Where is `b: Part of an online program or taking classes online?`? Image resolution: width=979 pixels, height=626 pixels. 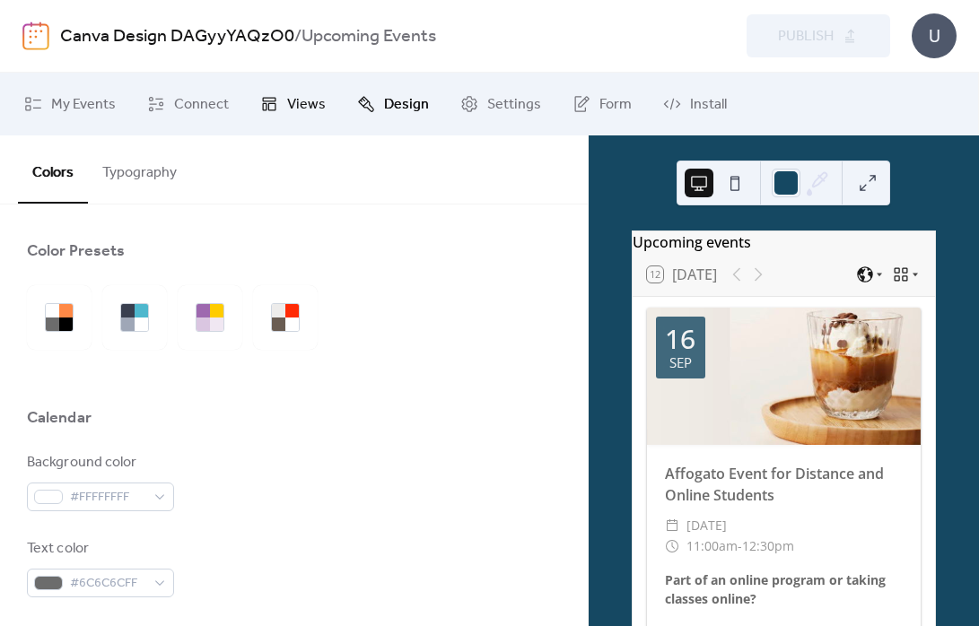
b: Part of an online program or taking classes online? is located at coordinates (775, 590).